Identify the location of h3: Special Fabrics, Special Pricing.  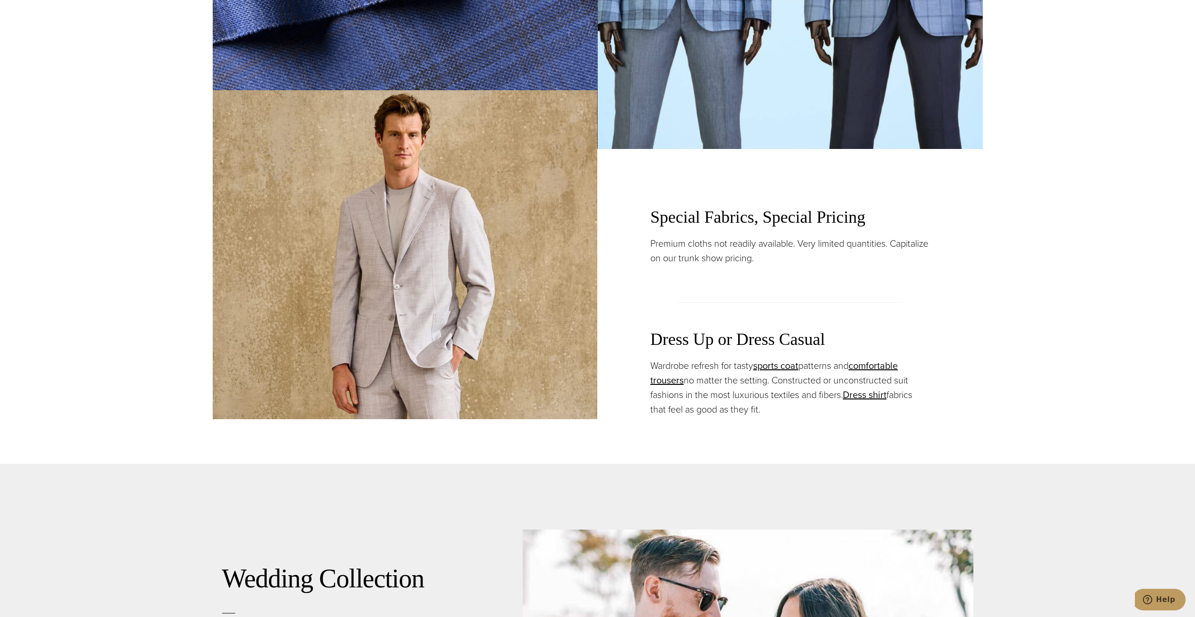
(790, 217).